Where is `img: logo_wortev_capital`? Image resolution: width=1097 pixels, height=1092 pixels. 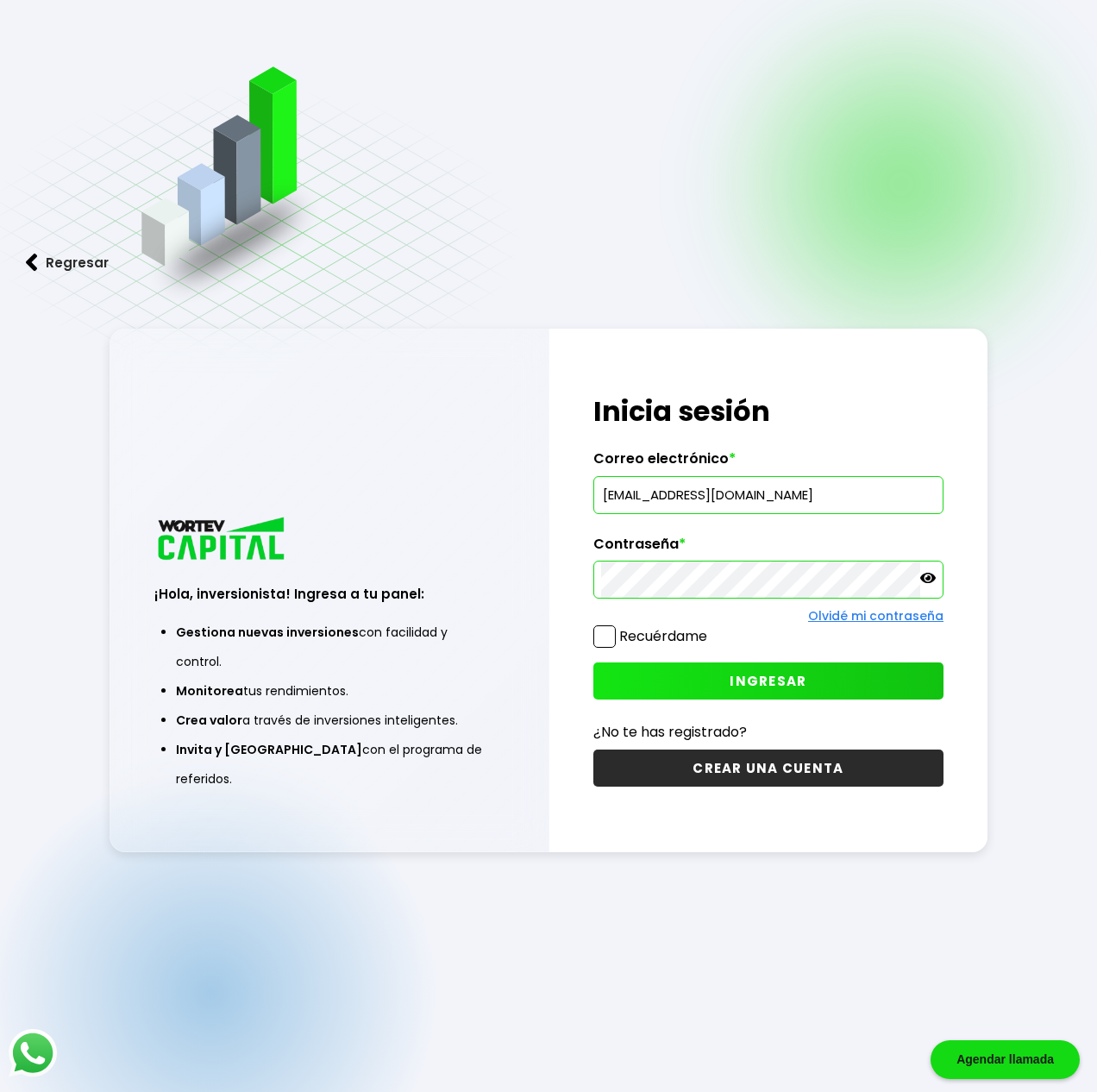 img: logo_wortev_capital is located at coordinates (222, 541).